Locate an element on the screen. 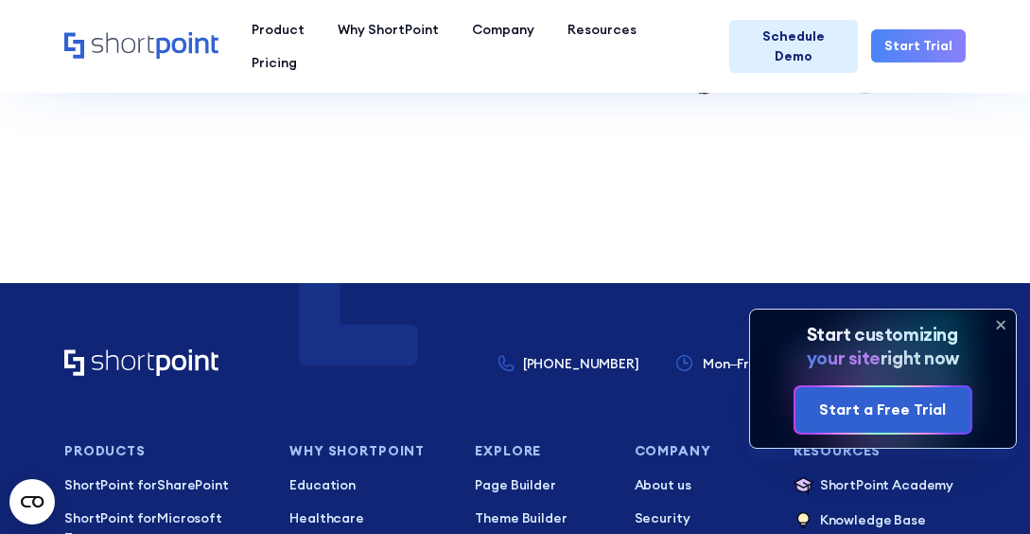 The height and width of the screenshot is (534, 1030). div: Company is located at coordinates (503, 29).